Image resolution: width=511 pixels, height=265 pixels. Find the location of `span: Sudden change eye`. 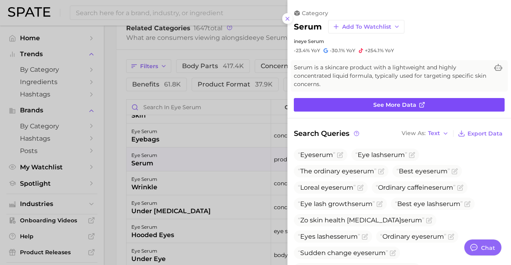

span: Sudden change eye is located at coordinates (343, 253).